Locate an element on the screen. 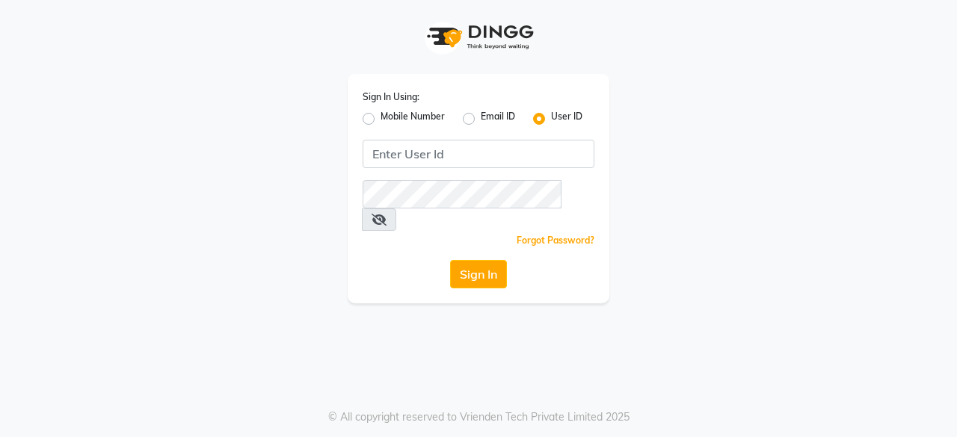 The width and height of the screenshot is (957, 437). label: Email ID is located at coordinates (498, 119).